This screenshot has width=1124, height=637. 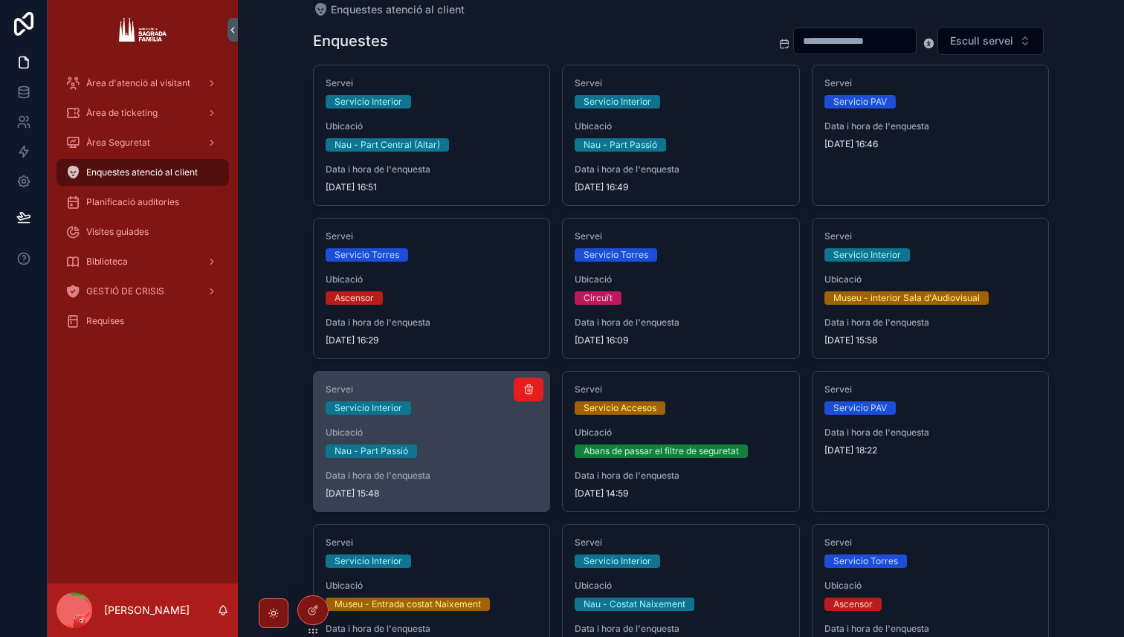 What do you see at coordinates (143, 113) in the screenshot?
I see `a: Àrea de ticketing` at bounding box center [143, 113].